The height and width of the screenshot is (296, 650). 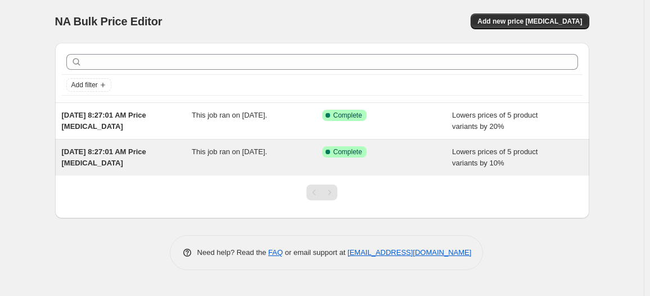 What do you see at coordinates (84, 85) in the screenshot?
I see `span: Add filter` at bounding box center [84, 85].